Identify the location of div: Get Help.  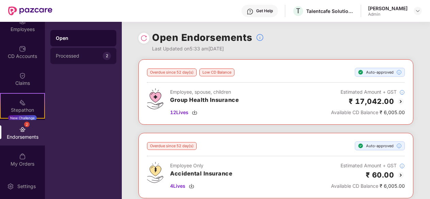
(264, 11).